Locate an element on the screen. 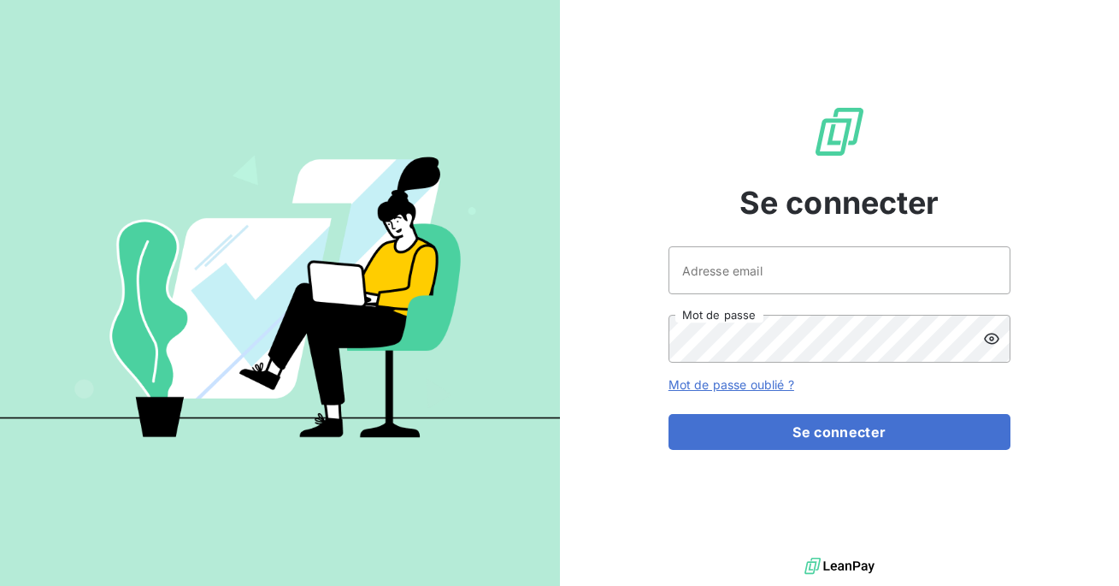 This screenshot has width=1119, height=586. img: Logo LeanPay is located at coordinates (840, 132).